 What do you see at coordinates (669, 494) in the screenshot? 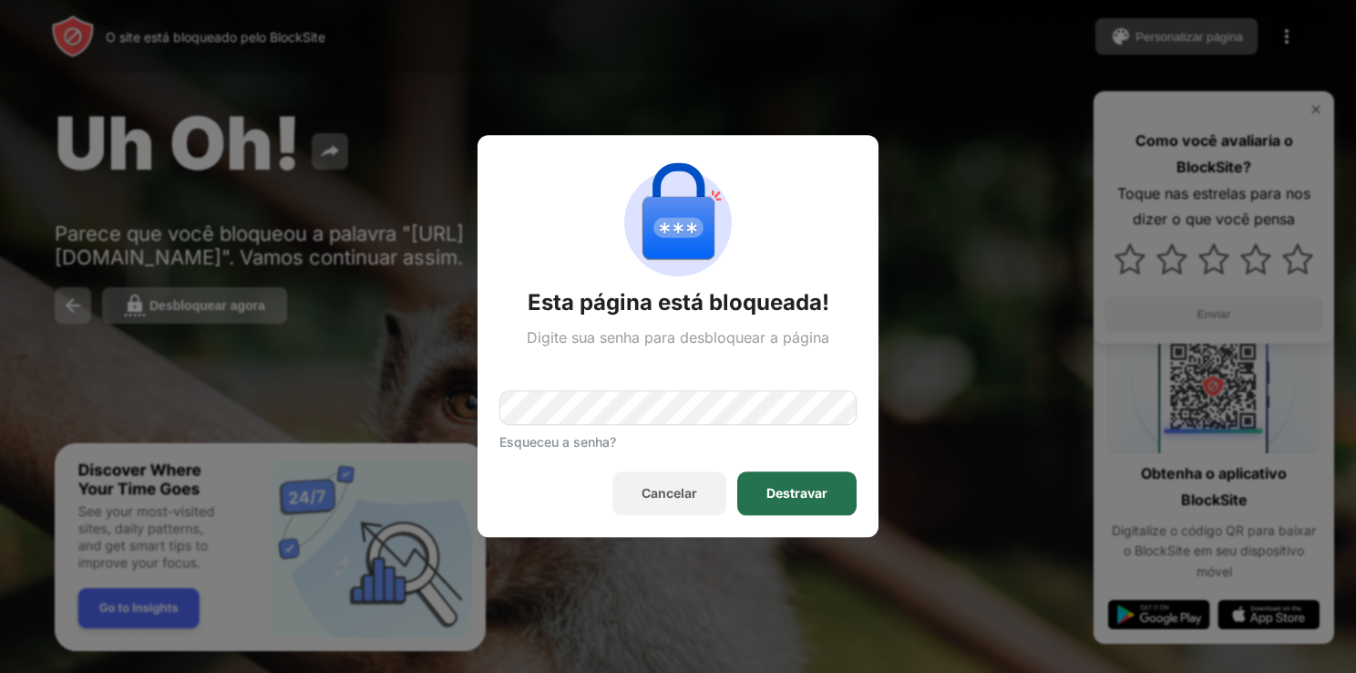
I see `div: Cancelar` at bounding box center [669, 494].